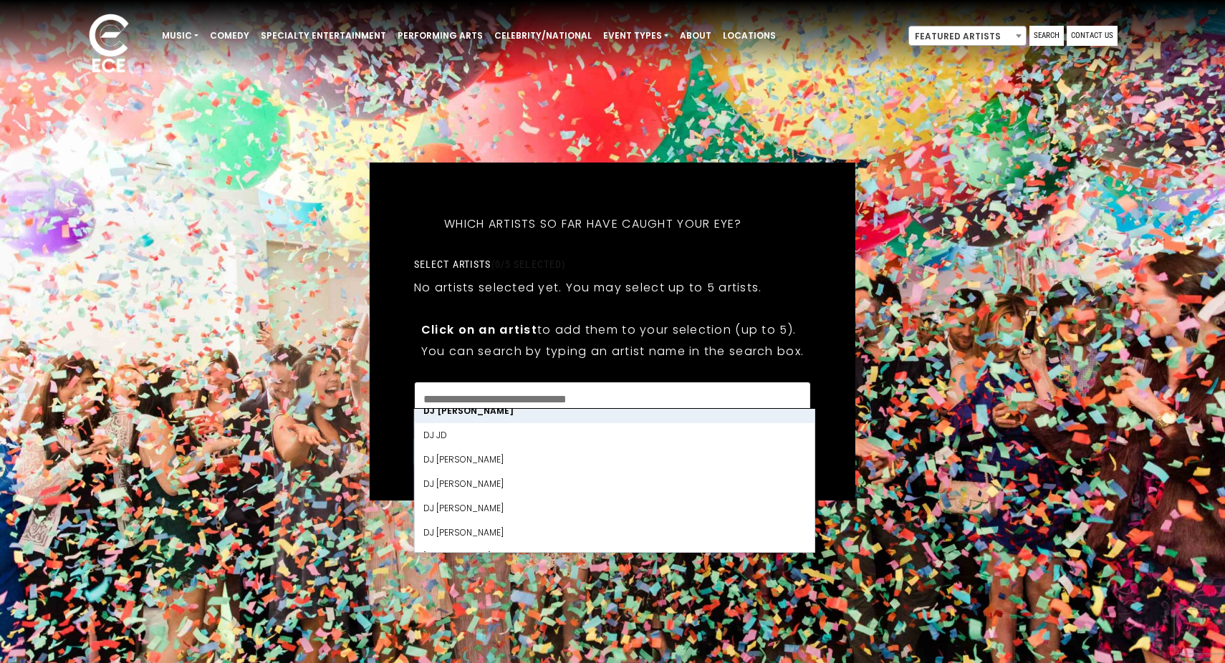  Describe the element at coordinates (1047, 36) in the screenshot. I see `a: Search` at that location.